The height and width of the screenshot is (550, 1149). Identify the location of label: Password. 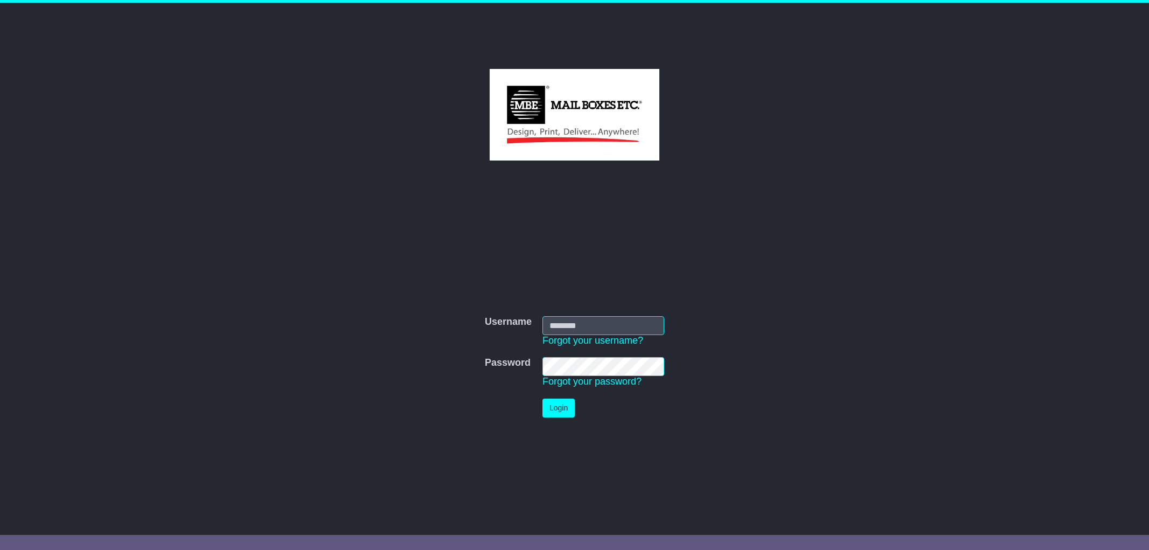
(507, 363).